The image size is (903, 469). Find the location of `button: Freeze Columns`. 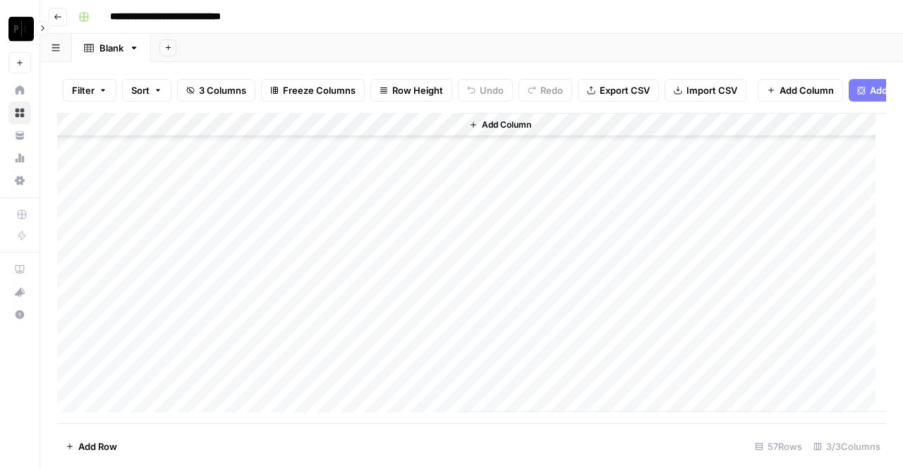

button: Freeze Columns is located at coordinates (312, 90).